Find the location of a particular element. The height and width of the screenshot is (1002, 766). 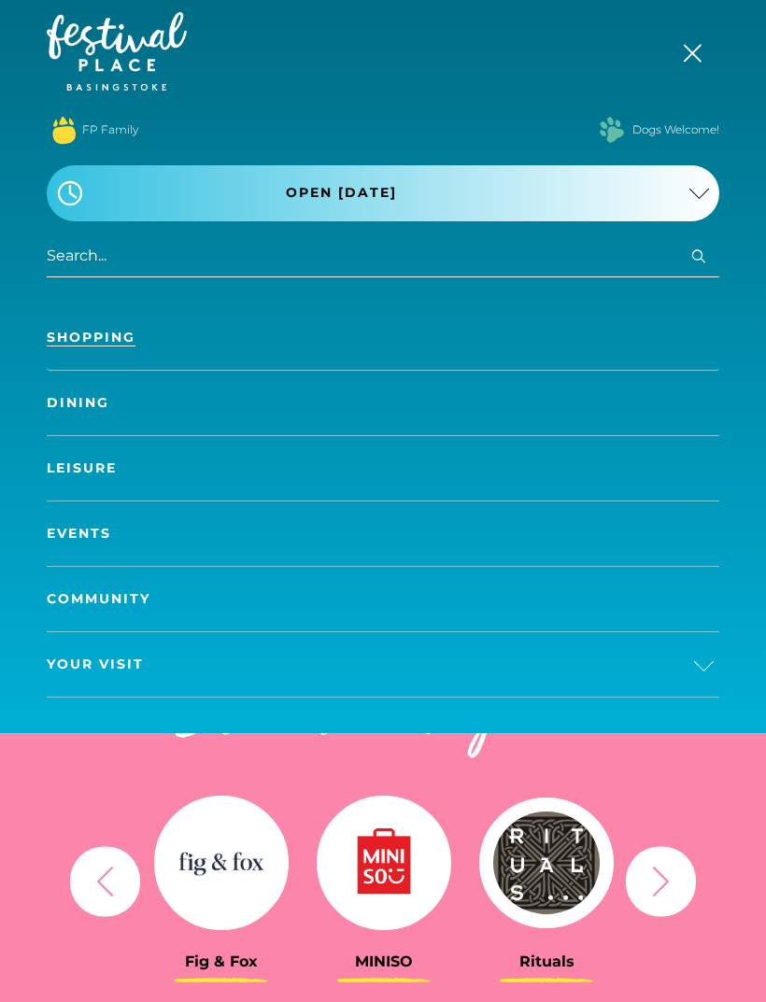

a: MINISO is located at coordinates (384, 879).